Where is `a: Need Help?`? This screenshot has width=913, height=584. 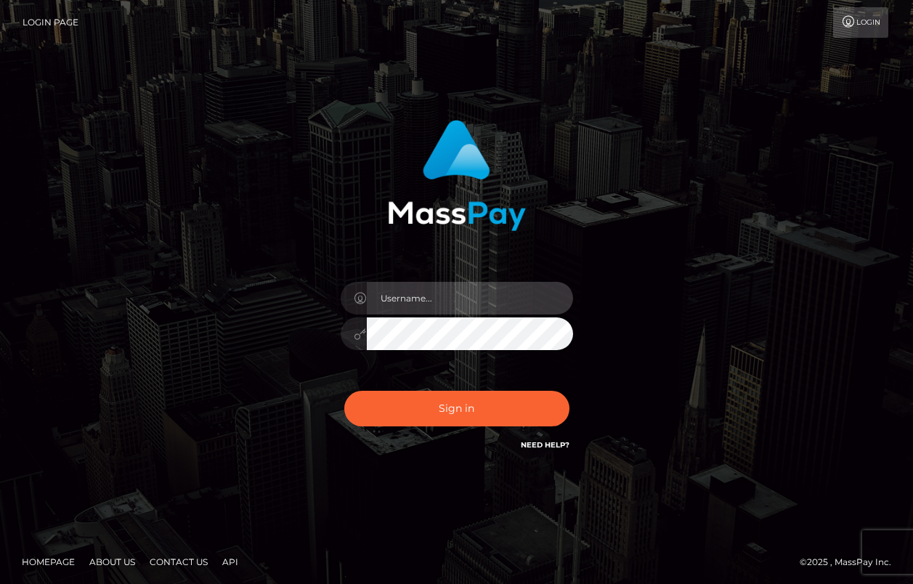 a: Need Help? is located at coordinates (545, 444).